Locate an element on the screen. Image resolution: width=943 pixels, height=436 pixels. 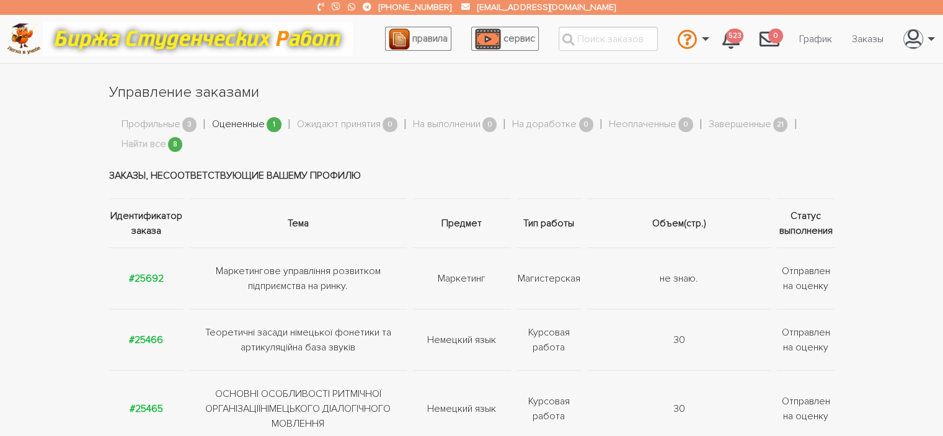
td: 30 is located at coordinates (679, 339).